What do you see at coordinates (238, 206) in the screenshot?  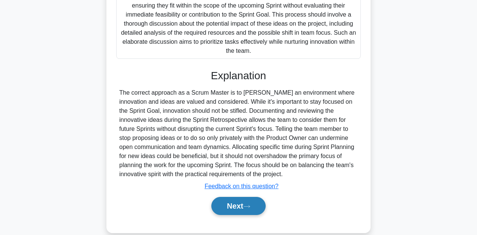 I see `button: Next` at bounding box center [238, 206].